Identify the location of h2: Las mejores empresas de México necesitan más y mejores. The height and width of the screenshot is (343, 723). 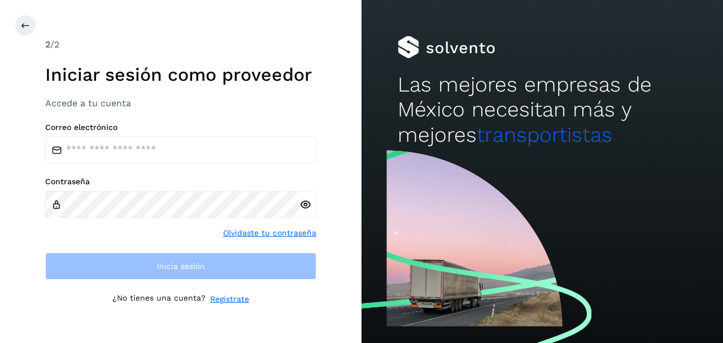
(542, 110).